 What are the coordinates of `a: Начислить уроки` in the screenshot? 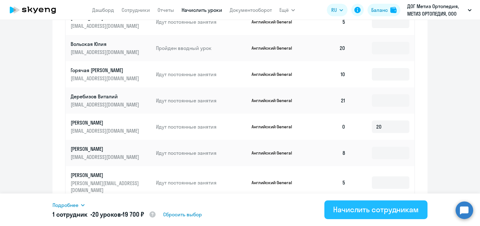 It's located at (202, 10).